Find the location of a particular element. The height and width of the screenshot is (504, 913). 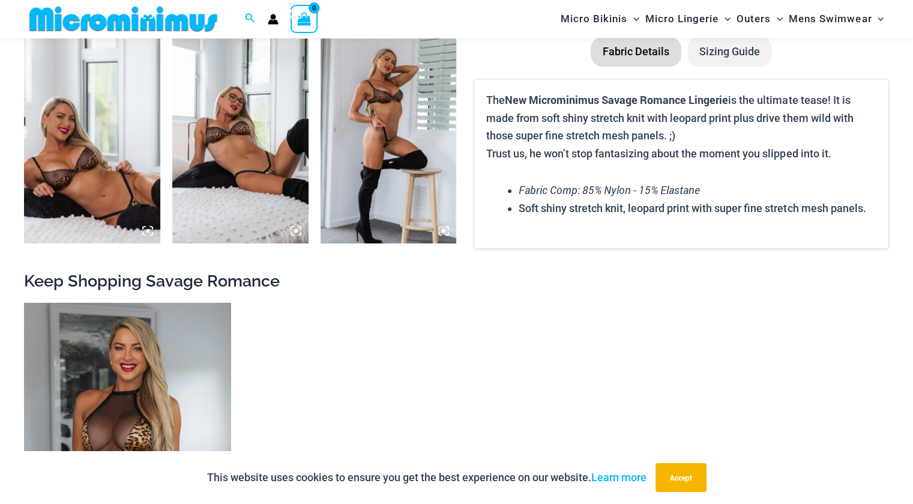

p: This website uses cookies to ensure you get the best experience on our website. is located at coordinates (427, 477).